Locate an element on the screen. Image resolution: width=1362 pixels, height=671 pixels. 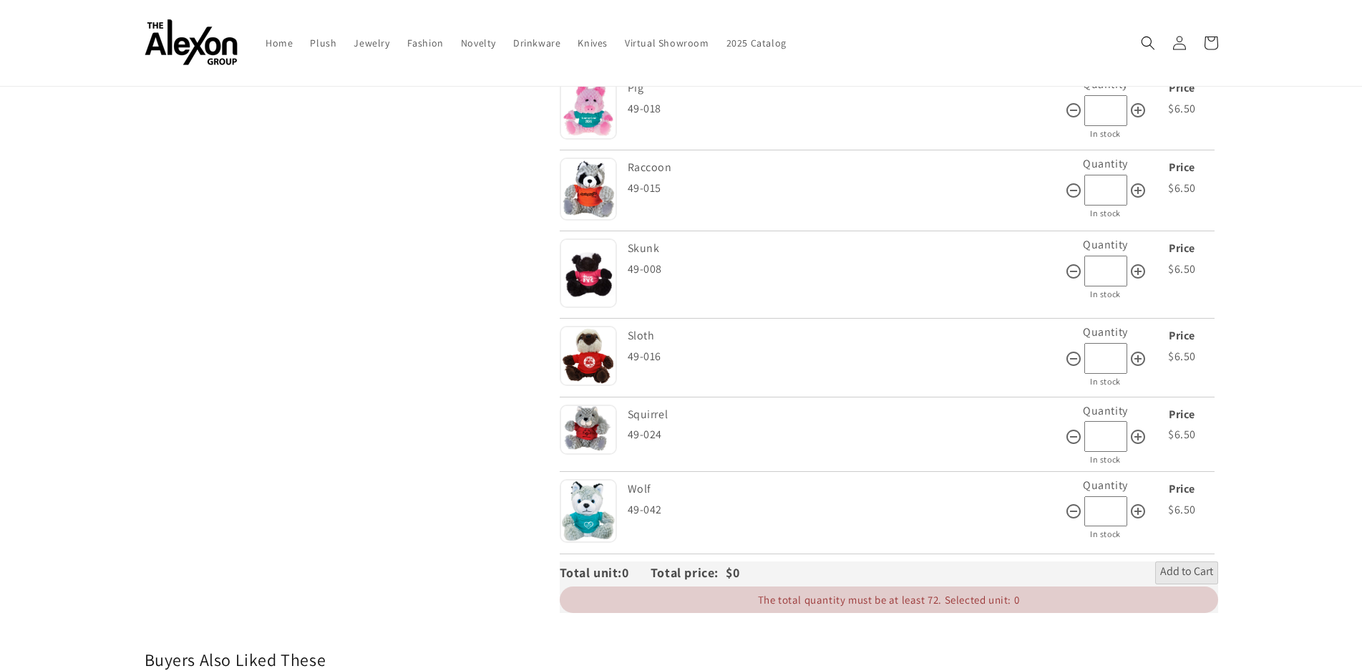
img: Pig is located at coordinates (588, 109).